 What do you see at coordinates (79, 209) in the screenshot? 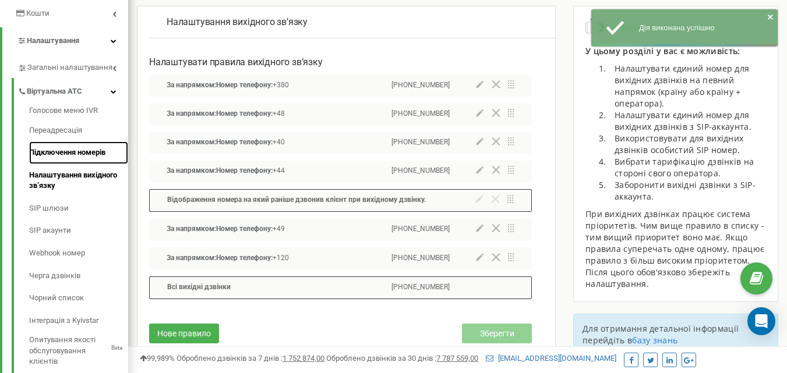
I see `a: SIP шлюзи` at bounding box center [79, 209].